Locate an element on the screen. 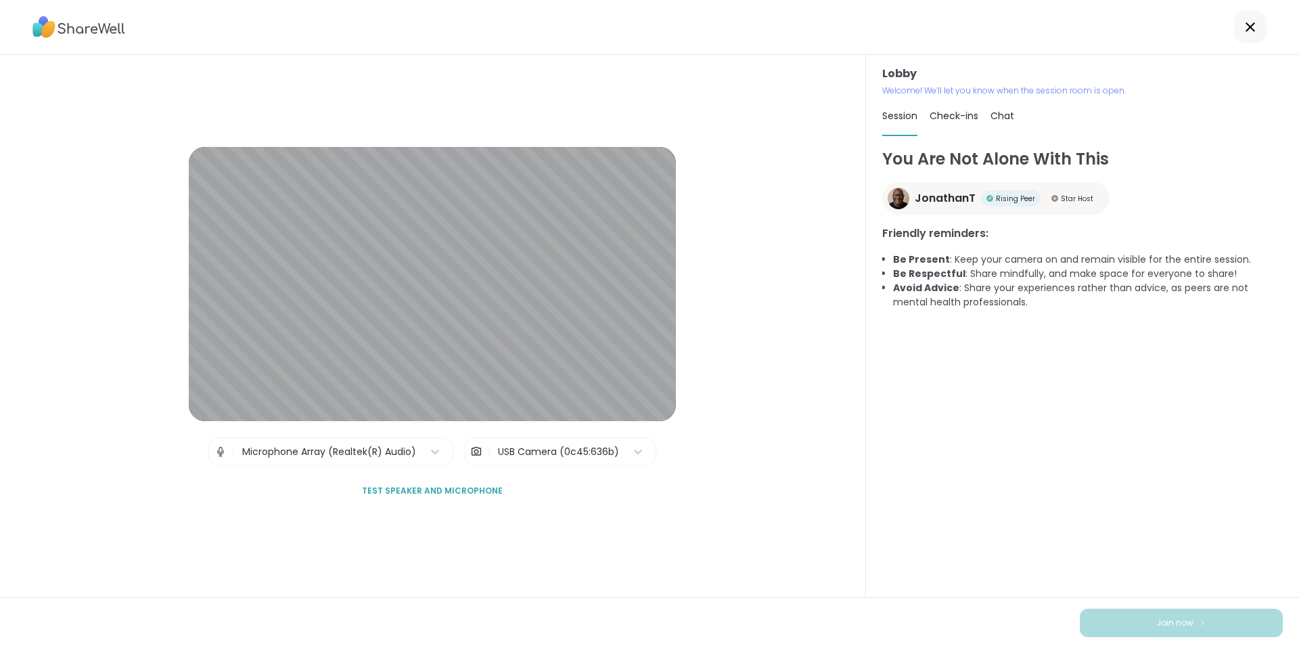  h3: Lobby is located at coordinates (1083, 74).